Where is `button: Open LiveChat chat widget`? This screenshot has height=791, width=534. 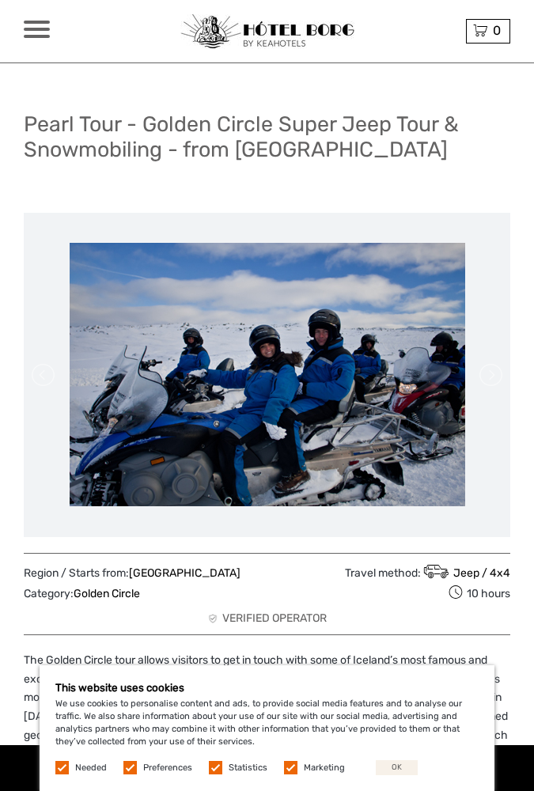 button: Open LiveChat chat widget is located at coordinates (192, 34).